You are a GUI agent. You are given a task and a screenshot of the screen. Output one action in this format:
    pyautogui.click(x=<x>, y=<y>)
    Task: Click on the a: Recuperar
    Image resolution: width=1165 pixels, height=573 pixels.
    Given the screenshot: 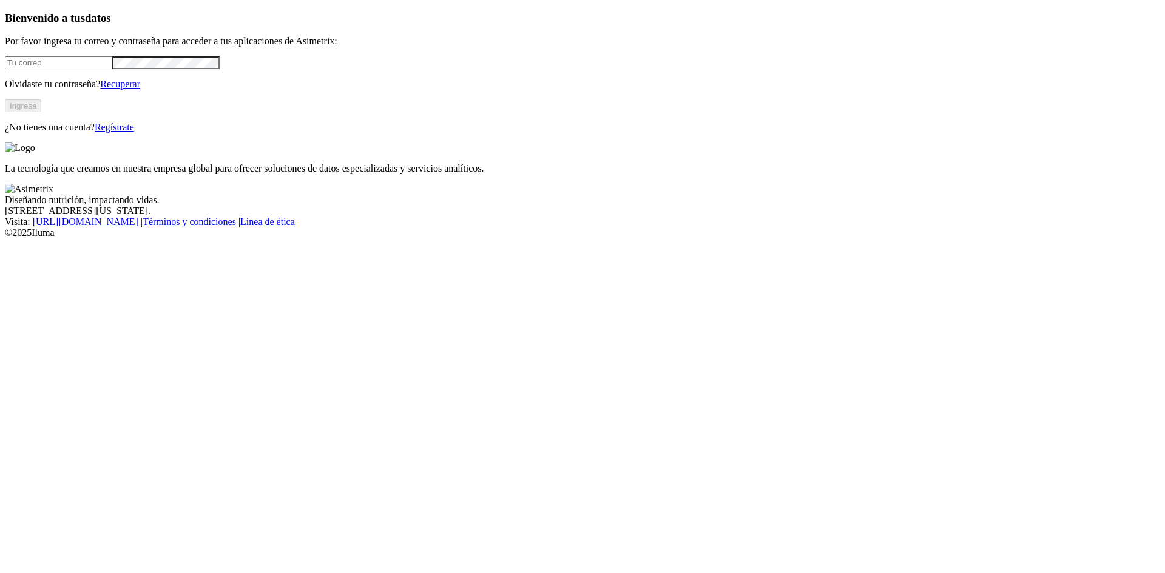 What is the action you would take?
    pyautogui.click(x=120, y=84)
    